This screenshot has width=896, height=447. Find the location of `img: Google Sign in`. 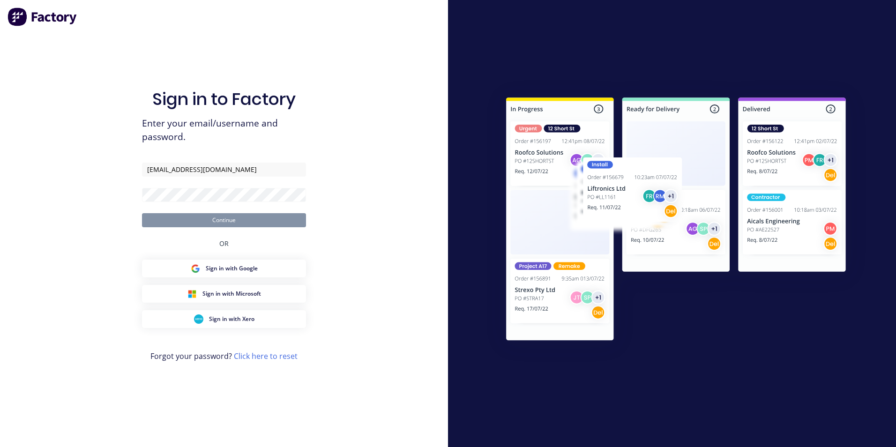

img: Google Sign in is located at coordinates (195, 269).